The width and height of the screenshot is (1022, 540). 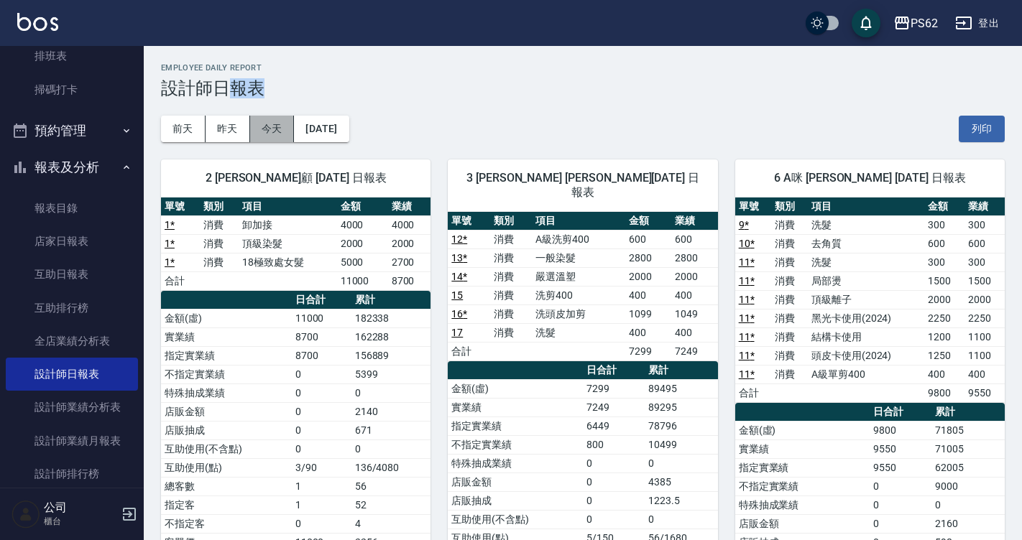 What do you see at coordinates (391, 430) in the screenshot?
I see `td: 671` at bounding box center [391, 430].